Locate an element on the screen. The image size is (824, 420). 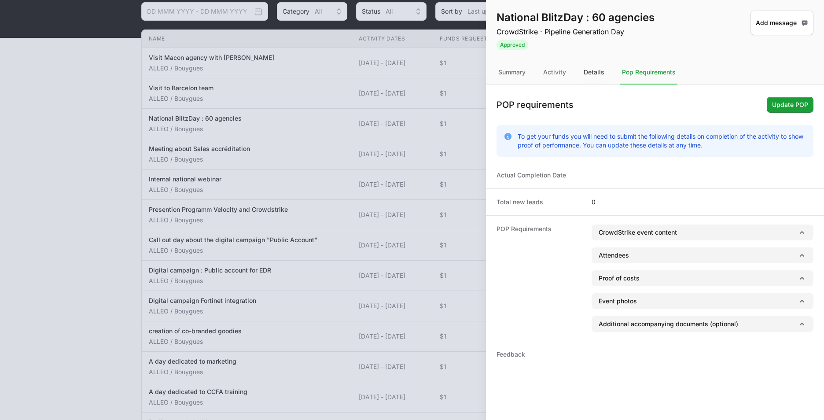
button: Proof of costs is located at coordinates (703, 278).